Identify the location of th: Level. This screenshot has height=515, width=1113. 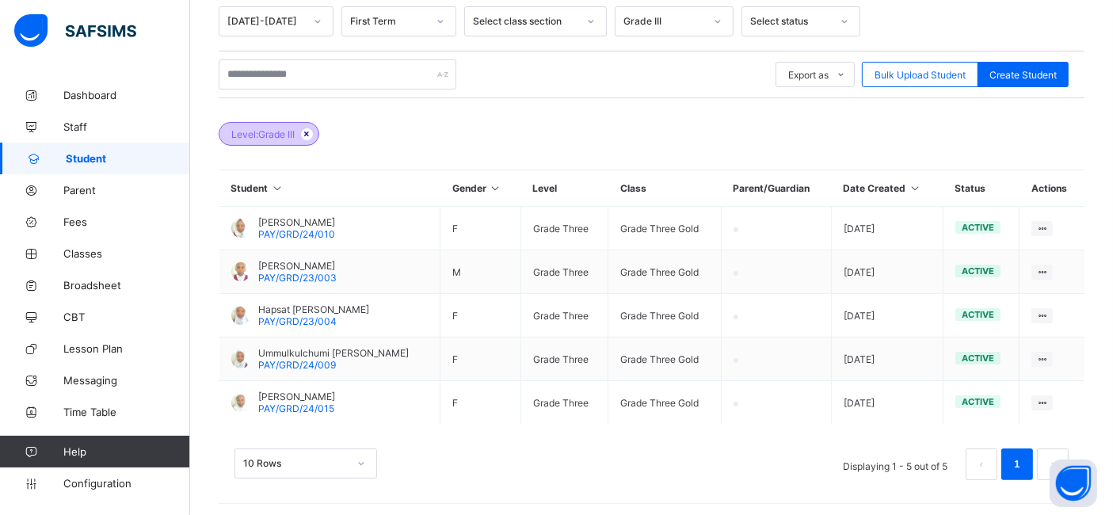
(564, 189).